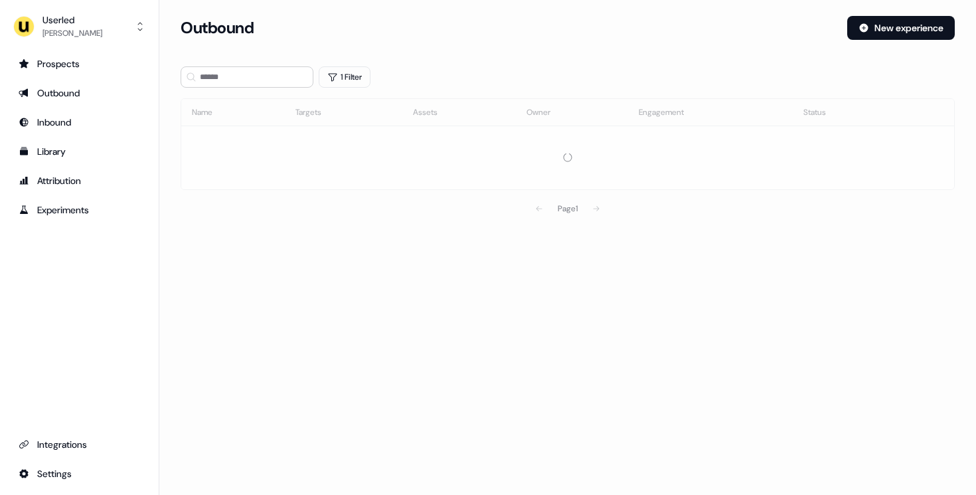 The height and width of the screenshot is (495, 976). What do you see at coordinates (79, 444) in the screenshot?
I see `div: Integrations` at bounding box center [79, 444].